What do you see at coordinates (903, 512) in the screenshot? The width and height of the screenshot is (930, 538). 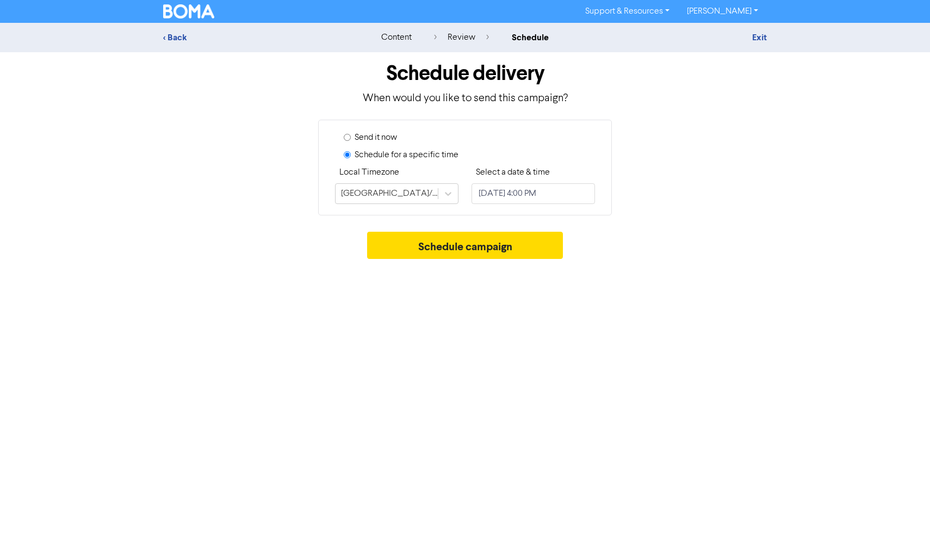 I see `div: Chat Widget` at bounding box center [903, 512].